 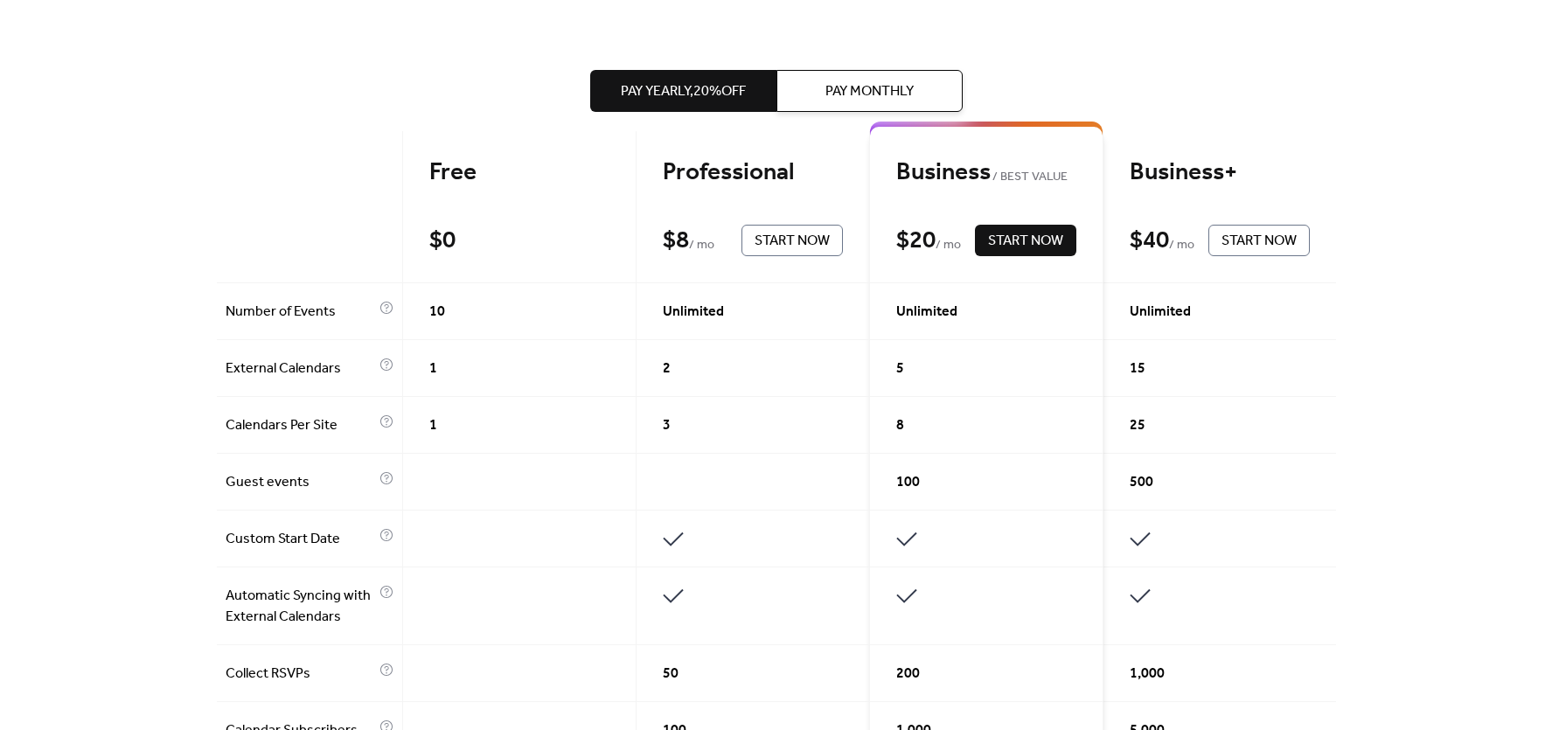 What do you see at coordinates (915, 240) in the screenshot?
I see `div: $ 20` at bounding box center [915, 240].